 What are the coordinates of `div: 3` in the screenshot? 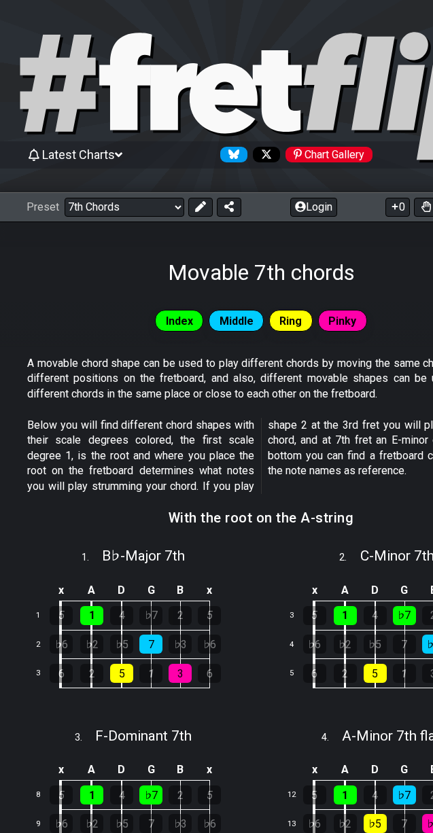 It's located at (180, 674).